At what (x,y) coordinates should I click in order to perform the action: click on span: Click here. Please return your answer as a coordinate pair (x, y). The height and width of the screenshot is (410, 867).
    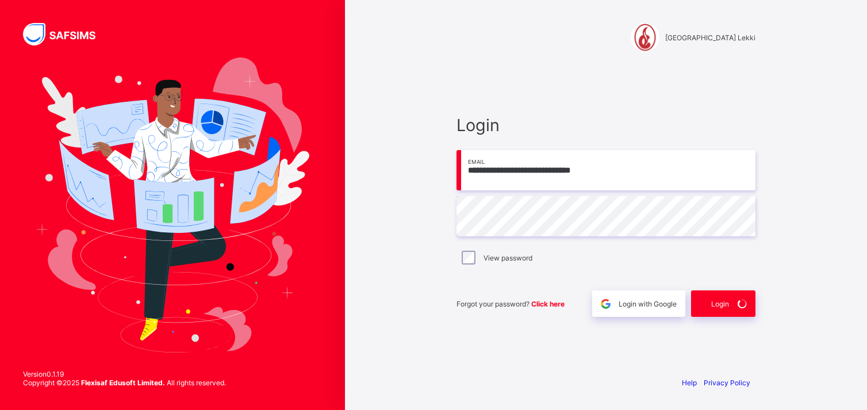
    Looking at the image, I should click on (548, 304).